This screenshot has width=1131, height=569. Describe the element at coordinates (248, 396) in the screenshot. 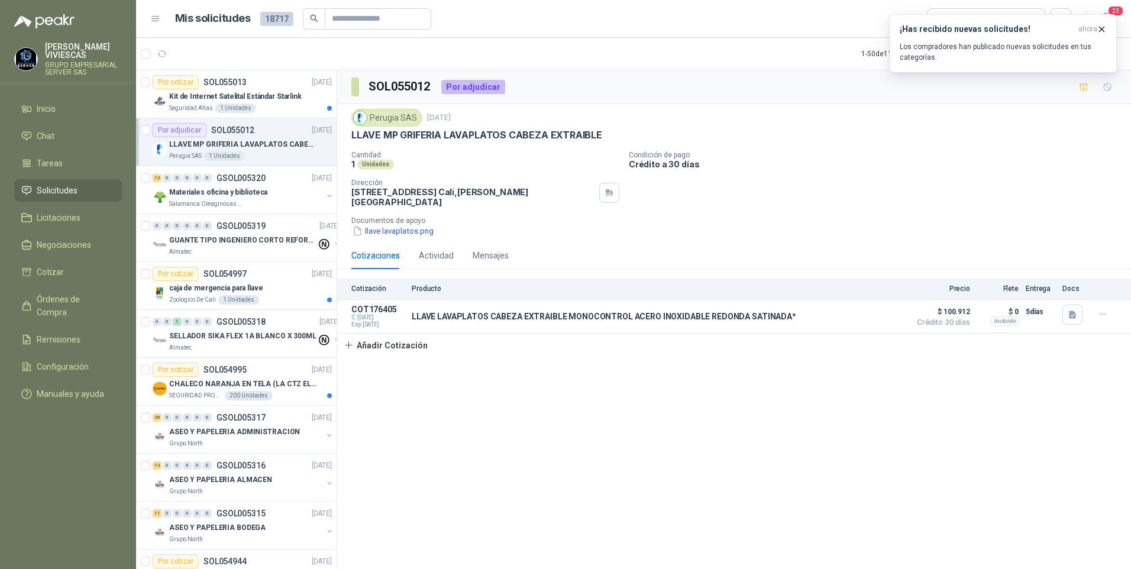

I see `div: 200 Unidades` at that location.